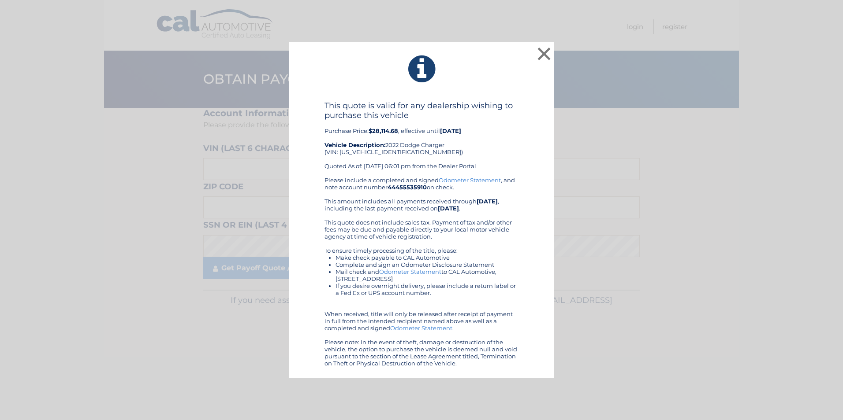 The height and width of the screenshot is (420, 843). Describe the element at coordinates (421, 272) in the screenshot. I see `div: Please include a completed and signed , and note account number on check. This amount includes al...` at that location.